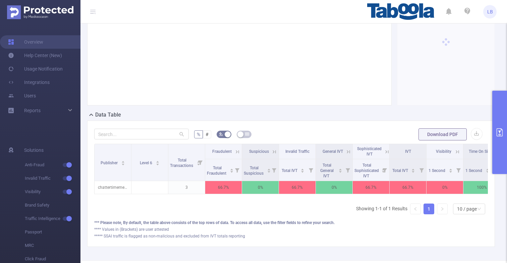 Image resolution: width=507 pixels, height=263 pixels. Describe the element at coordinates (259, 151) in the screenshot. I see `span: Suspicious` at that location.